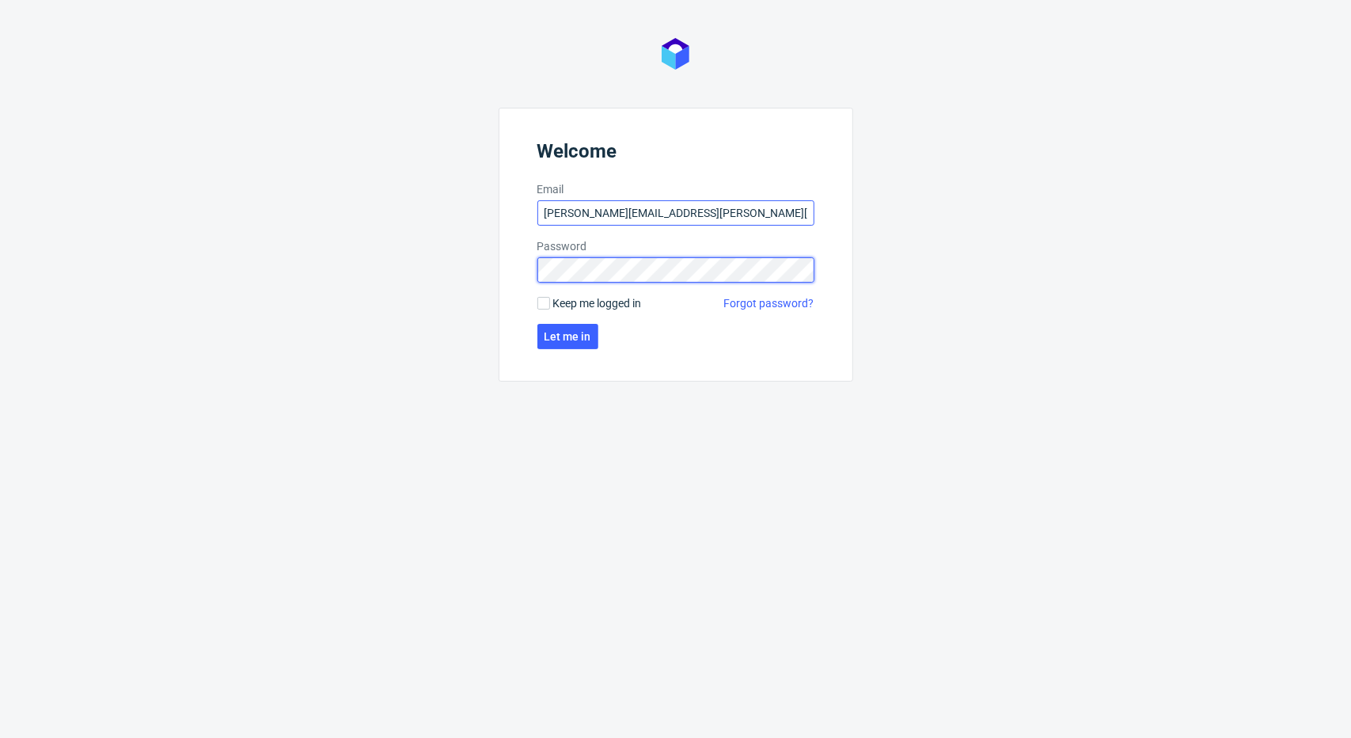  I want to click on input: you@youremail.com, so click(676, 213).